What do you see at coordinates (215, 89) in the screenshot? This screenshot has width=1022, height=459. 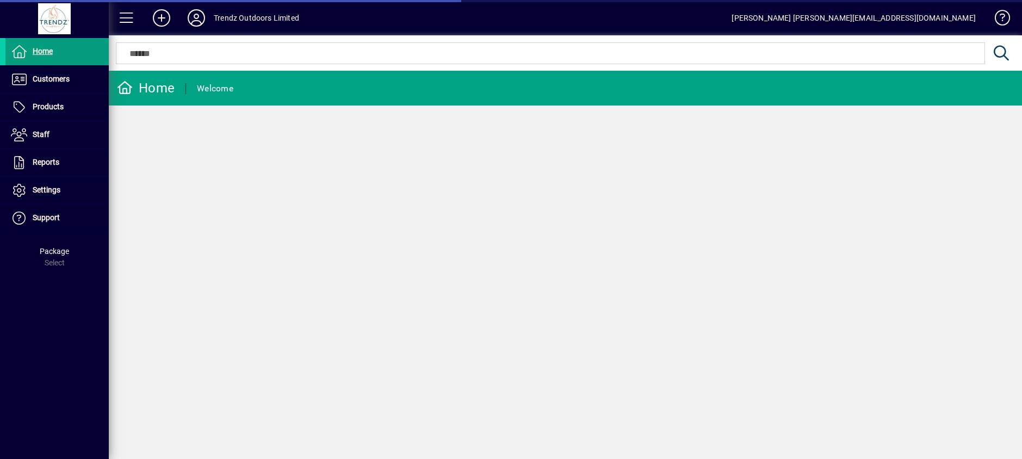 I see `div: Welcome` at bounding box center [215, 89].